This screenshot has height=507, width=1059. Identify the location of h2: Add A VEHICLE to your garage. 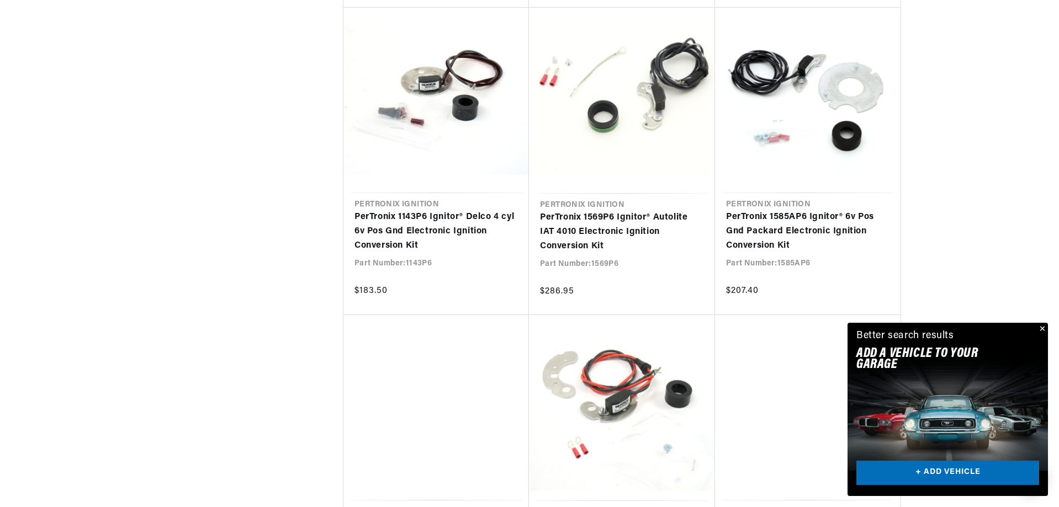
(933, 359).